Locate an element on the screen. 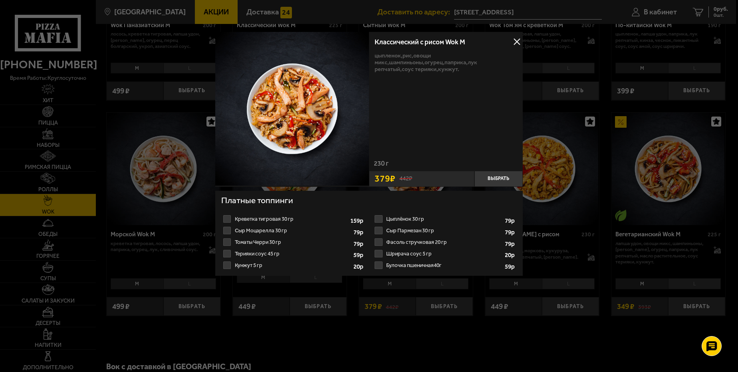 This screenshot has height=372, width=738. p: цыпленок, рис, овощи микс, шампиньоны, огурец, паприка, лук репчатый, соус терияки, кунжут. is located at coordinates (446, 62).